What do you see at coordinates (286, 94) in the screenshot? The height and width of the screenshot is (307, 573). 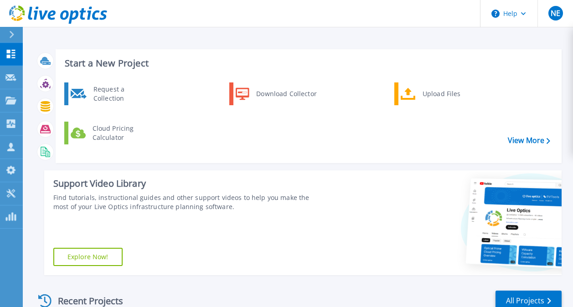 I see `div: Download Collector` at bounding box center [286, 94].